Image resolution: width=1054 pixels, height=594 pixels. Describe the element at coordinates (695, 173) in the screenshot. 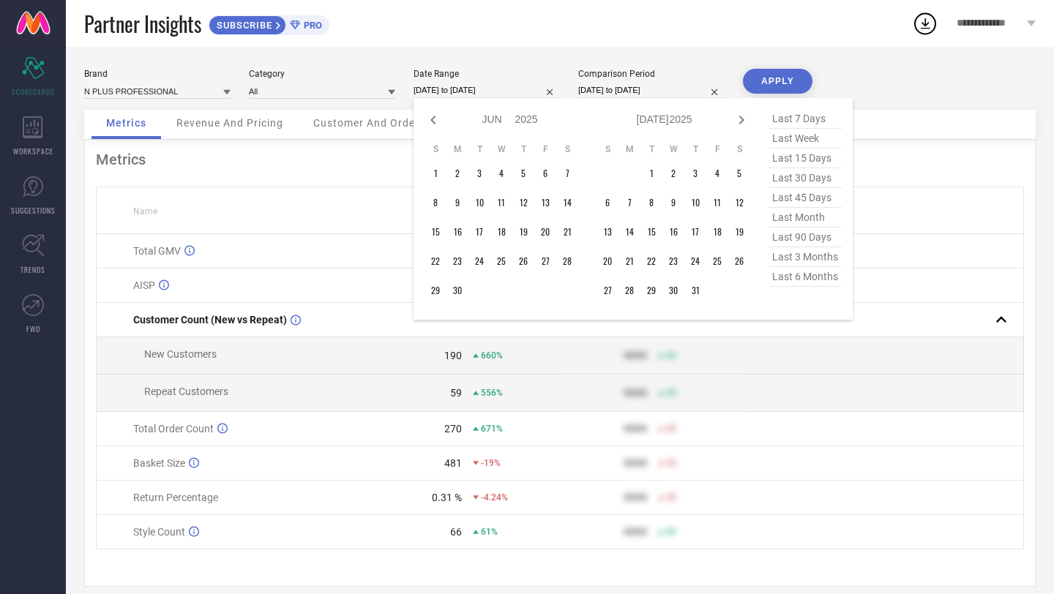

I see `td: Thu Jul 03 2025` at that location.